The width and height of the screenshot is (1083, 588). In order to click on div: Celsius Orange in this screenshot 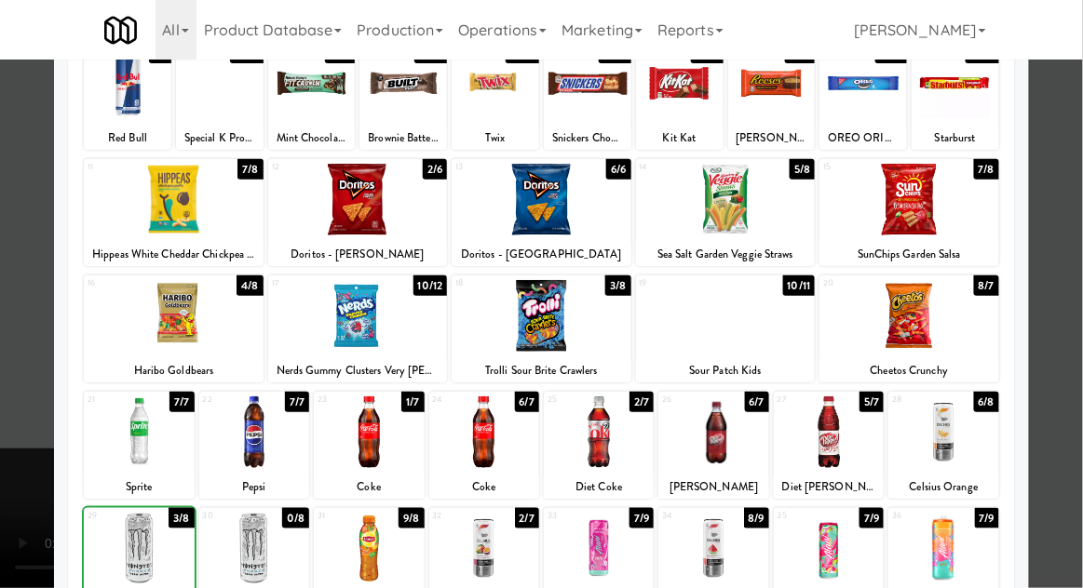, I will do `click(943, 487)`.